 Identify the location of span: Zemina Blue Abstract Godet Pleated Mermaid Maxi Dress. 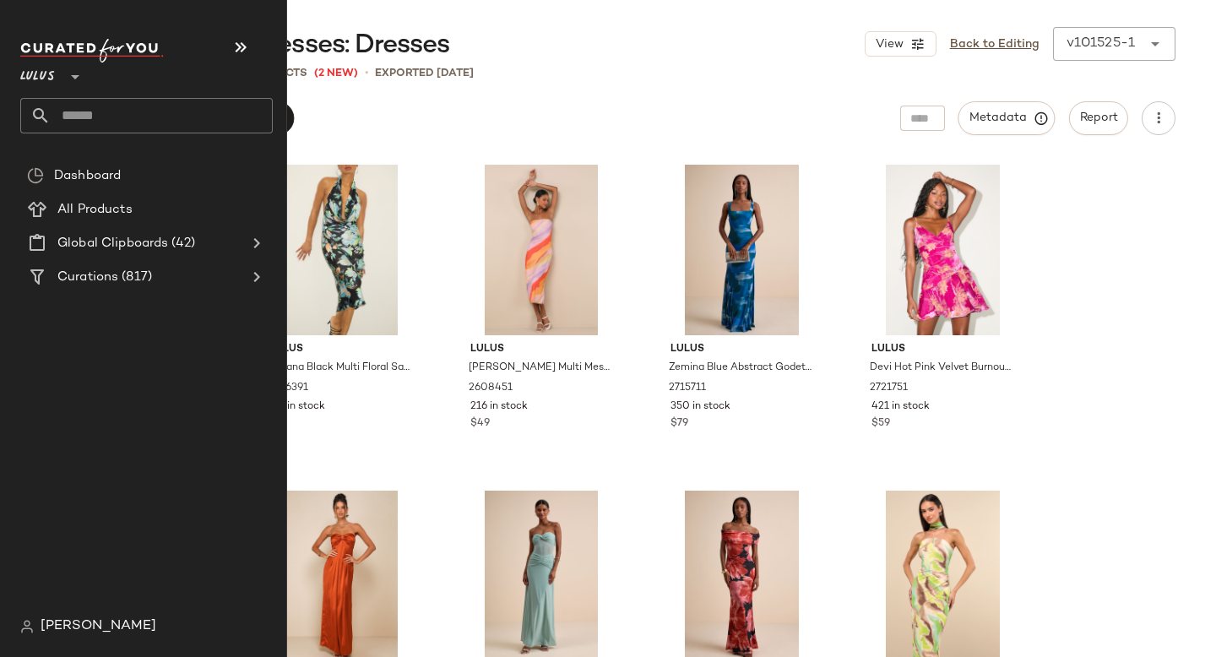
(740, 368).